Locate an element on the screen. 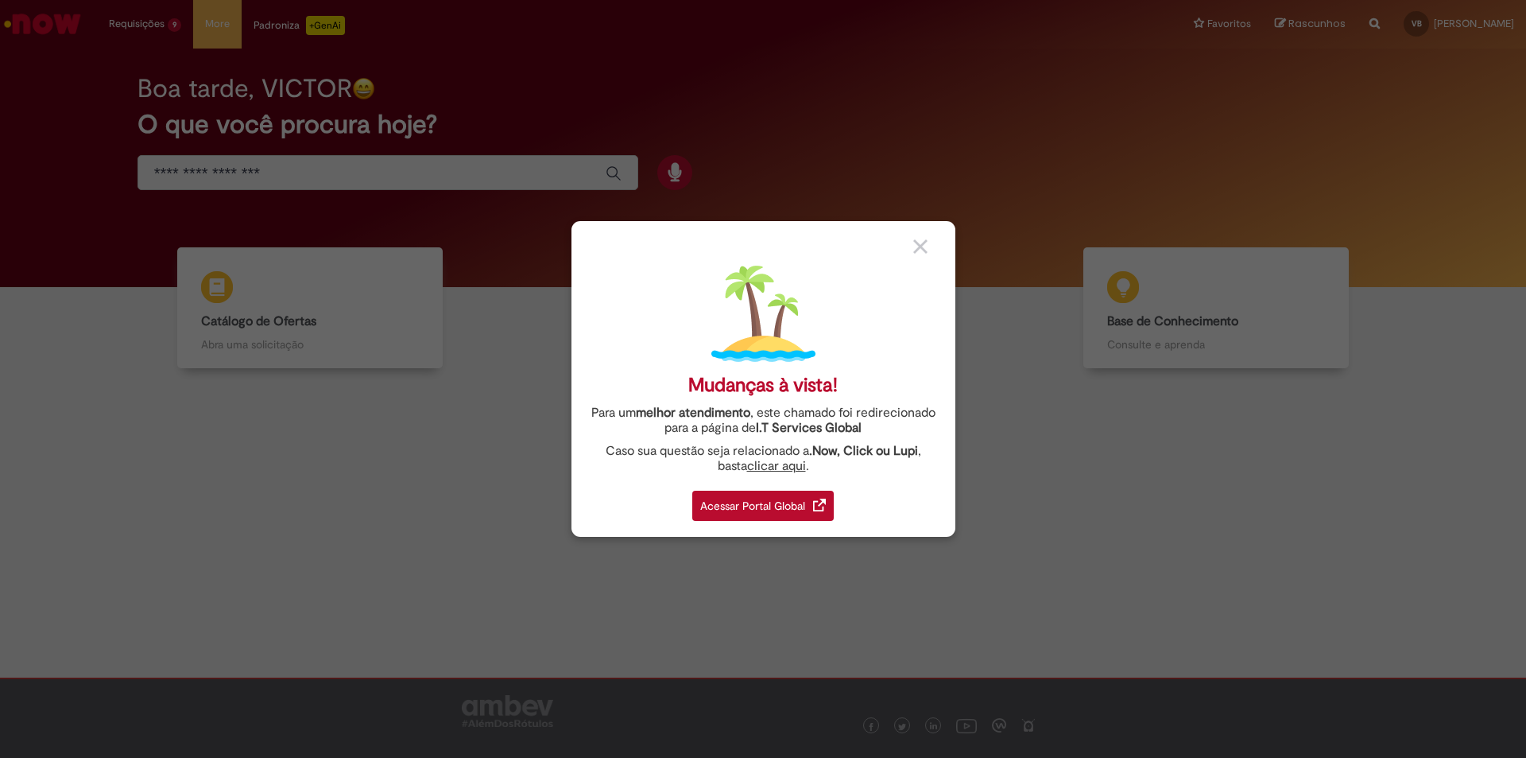  img: close_button_grey.png is located at coordinates (921, 246).